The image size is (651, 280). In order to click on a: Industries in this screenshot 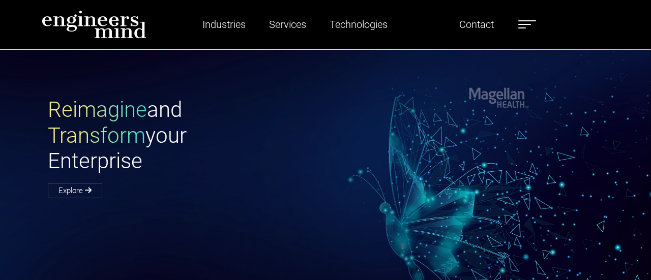, I will do `click(224, 24)`.